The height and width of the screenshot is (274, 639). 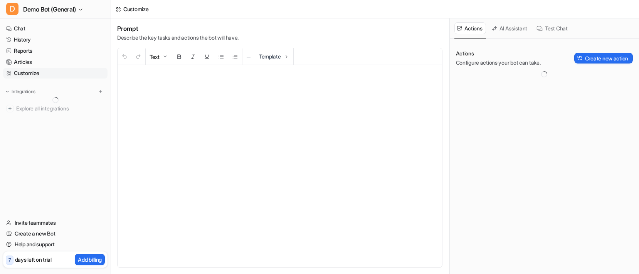 What do you see at coordinates (159, 57) in the screenshot?
I see `button: Text` at bounding box center [159, 57].